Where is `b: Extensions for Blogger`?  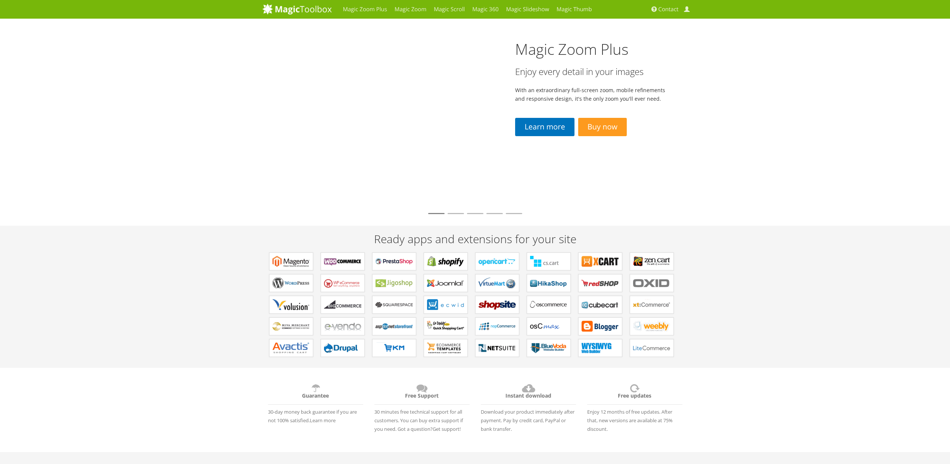
b: Extensions for Blogger is located at coordinates (600, 327).